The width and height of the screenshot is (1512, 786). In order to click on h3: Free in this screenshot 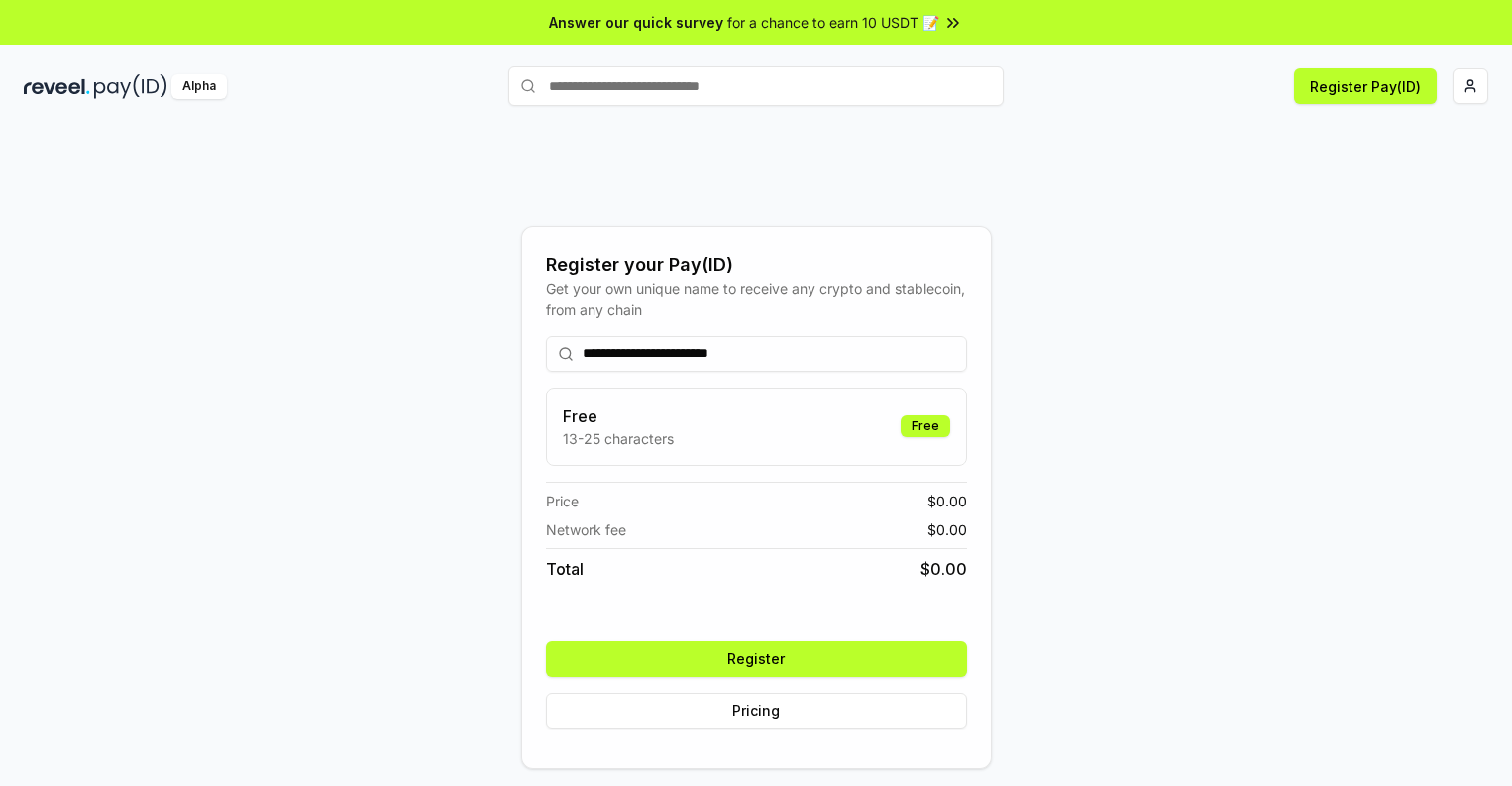, I will do `click(618, 416)`.